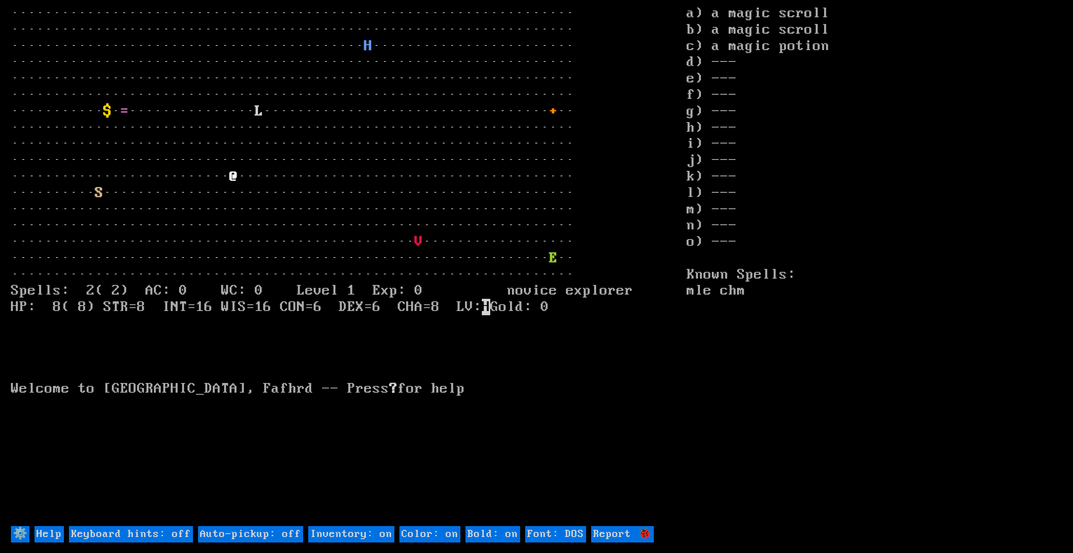  Describe the element at coordinates (874, 265) in the screenshot. I see `stats: a) a magic scroll b) a magic scroll c) a magic potion d) --- e) --- f) --- g) --- h) --- i) --- j...` at that location.